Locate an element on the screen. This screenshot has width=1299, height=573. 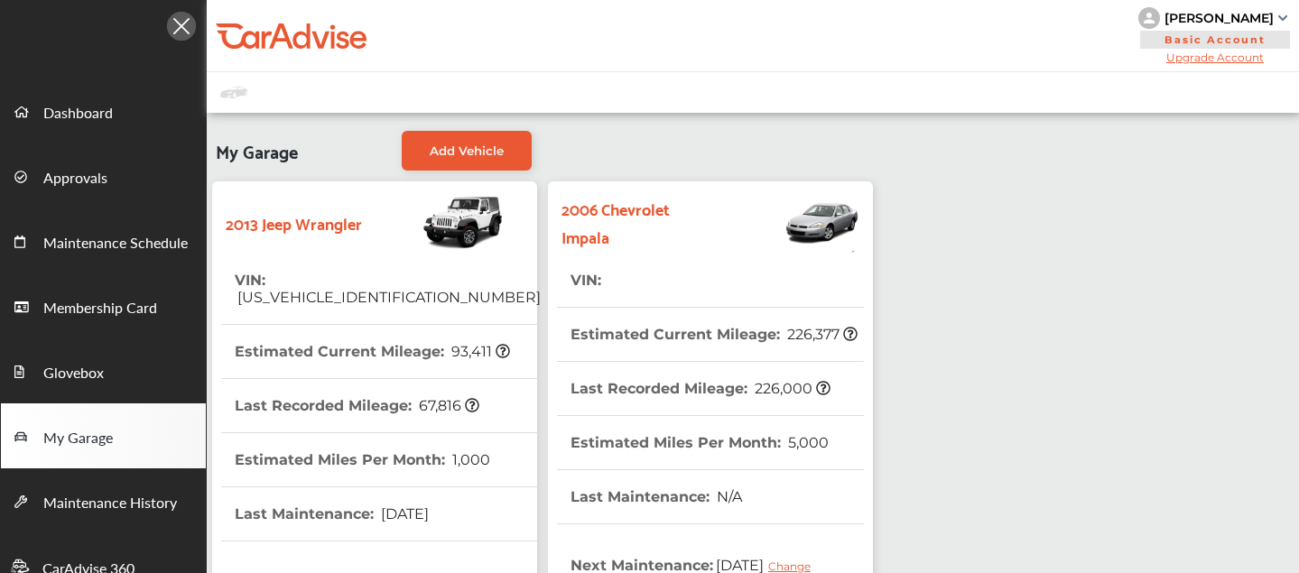
span: Basic Account is located at coordinates (1215, 40).